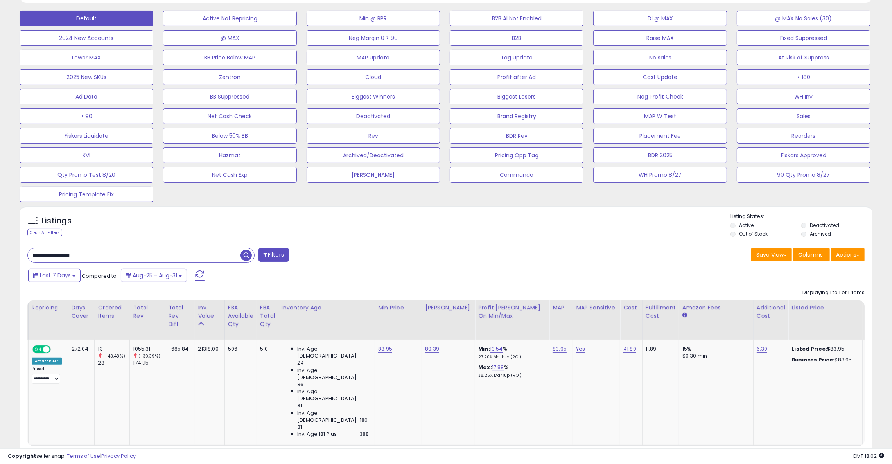 The width and height of the screenshot is (892, 464). Describe the element at coordinates (45, 232) in the screenshot. I see `div: Clear All Filters` at that location.